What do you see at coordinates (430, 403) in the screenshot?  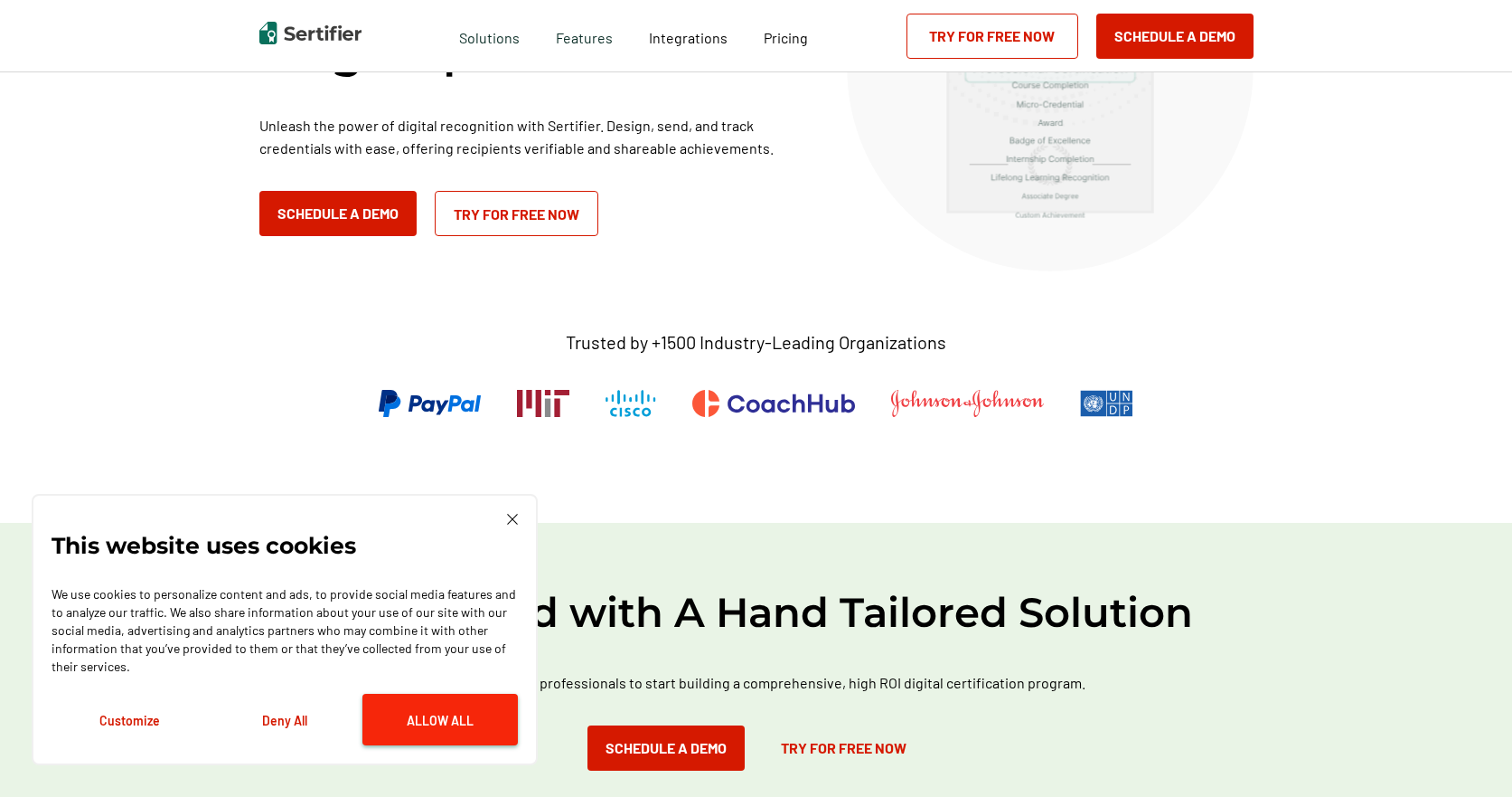 I see `img: PayPal` at bounding box center [430, 403].